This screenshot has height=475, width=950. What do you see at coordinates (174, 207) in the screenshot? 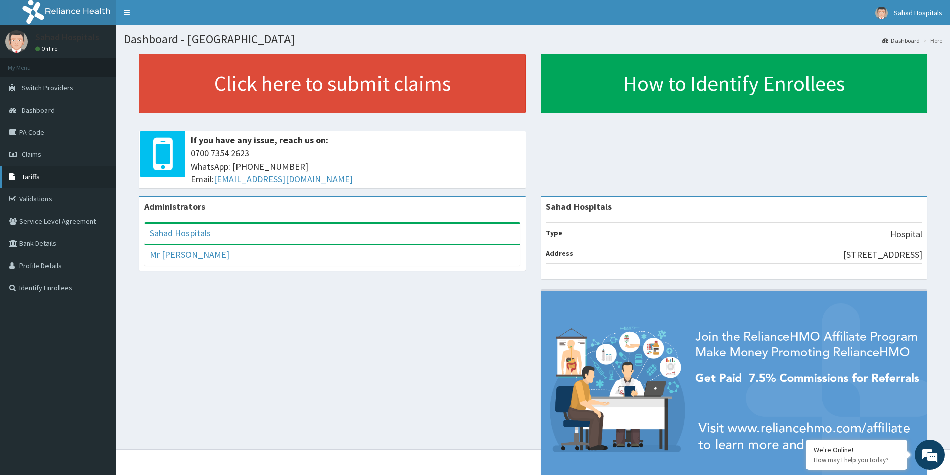
I see `b: Administrators` at bounding box center [174, 207].